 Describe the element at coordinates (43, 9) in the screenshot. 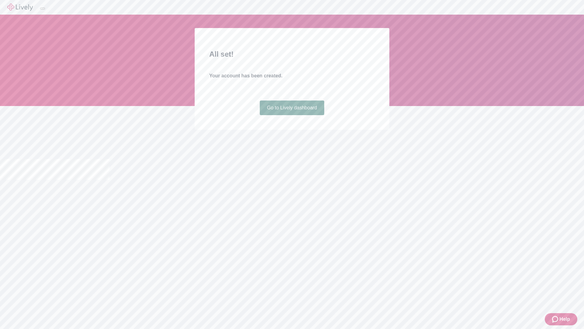

I see `button: Log out` at that location.